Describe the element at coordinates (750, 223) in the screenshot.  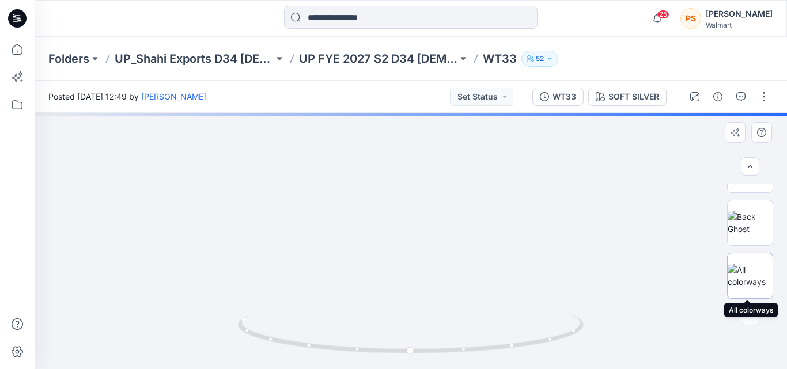
I see `img: Back Ghost` at that location.